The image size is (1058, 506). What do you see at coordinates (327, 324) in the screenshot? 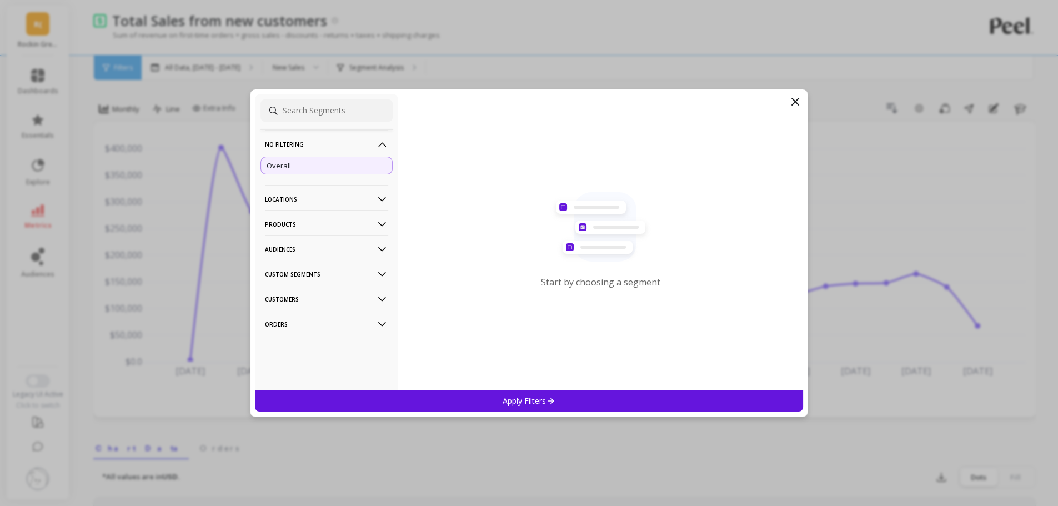
I see `p: Orders` at bounding box center [327, 324].